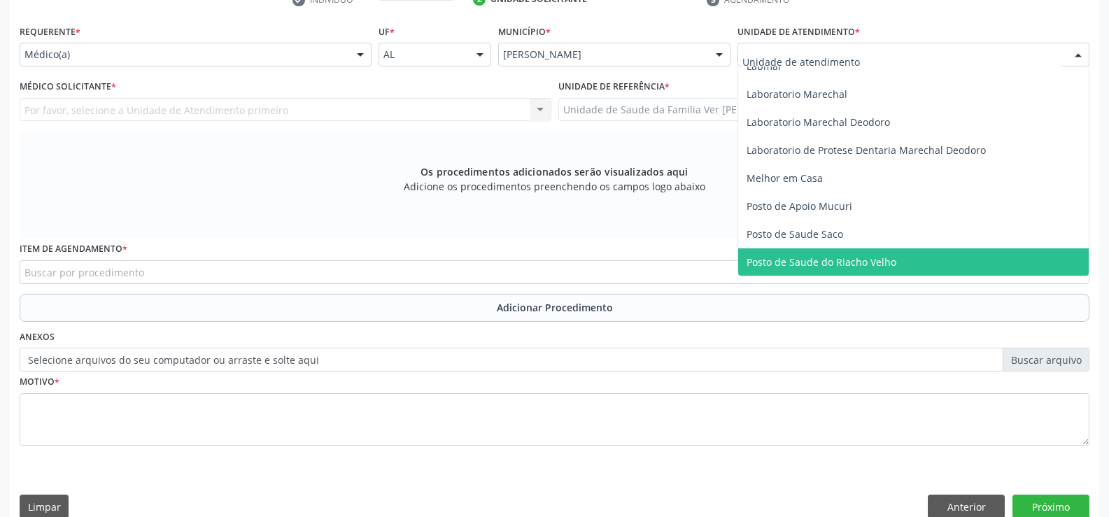 This screenshot has width=1109, height=517. What do you see at coordinates (797, 94) in the screenshot?
I see `span: Laboratorio Marechal` at bounding box center [797, 94].